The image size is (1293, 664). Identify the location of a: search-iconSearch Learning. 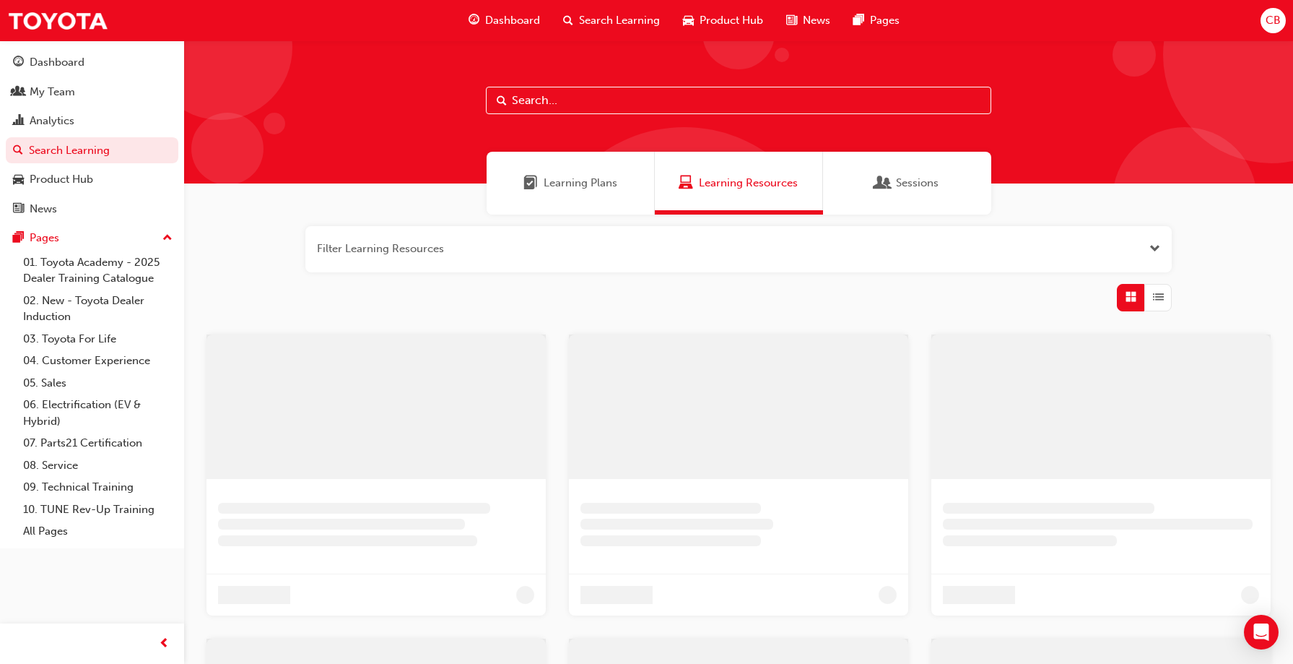
(612, 20).